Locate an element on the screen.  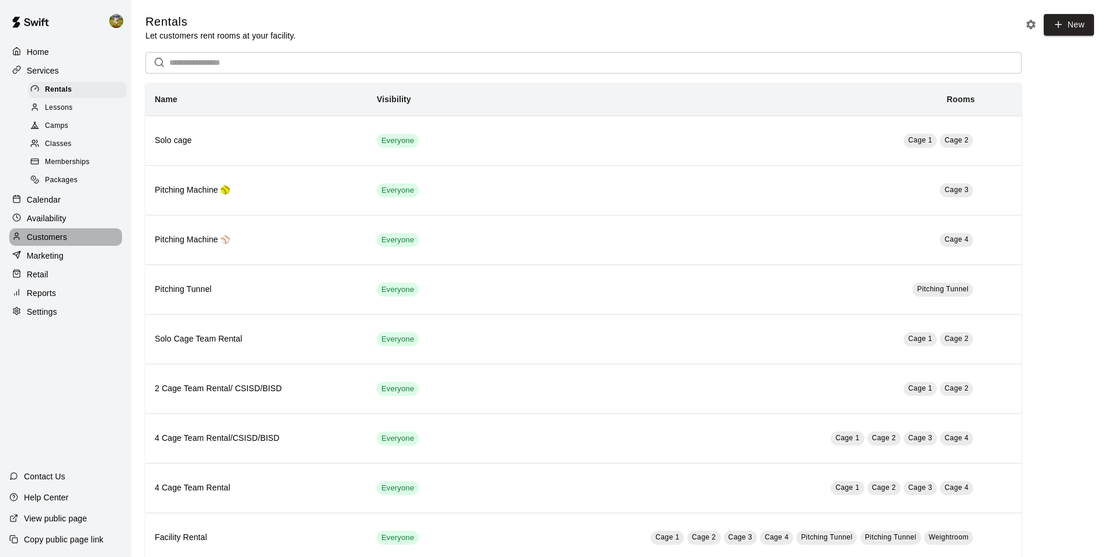
p: View public page is located at coordinates (55, 519).